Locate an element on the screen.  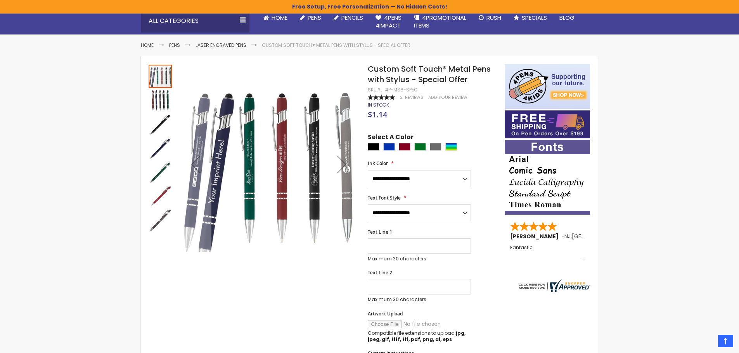
img: Free shipping on orders over $199 is located at coordinates (547, 125).